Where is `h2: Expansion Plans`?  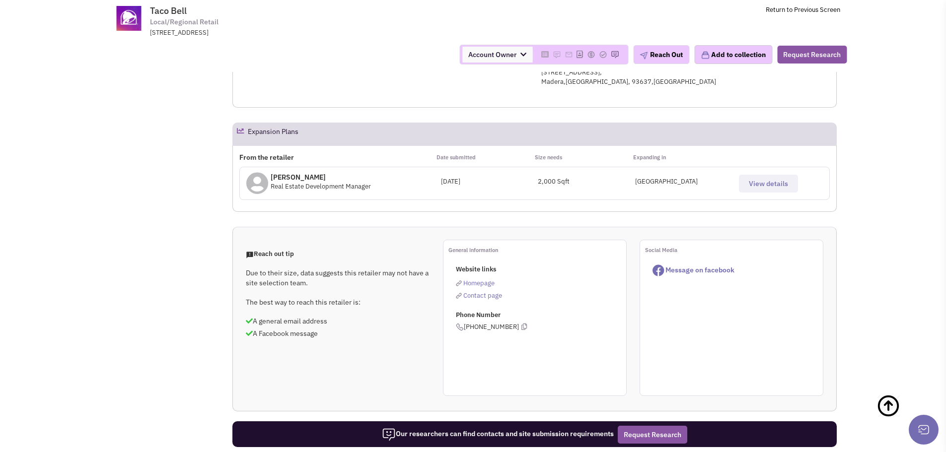 h2: Expansion Plans is located at coordinates (273, 134).